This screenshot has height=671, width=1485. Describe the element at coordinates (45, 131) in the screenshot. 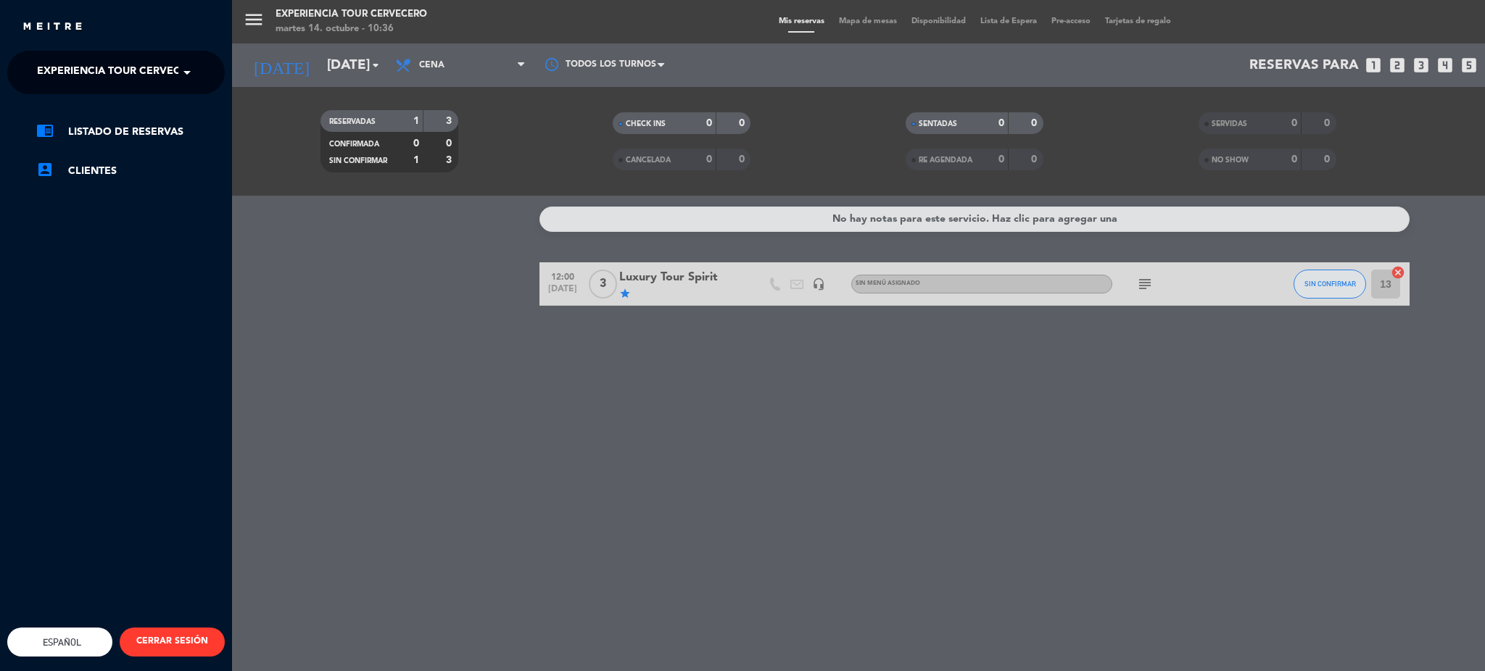

I see `i: chrome_reader_mode` at that location.